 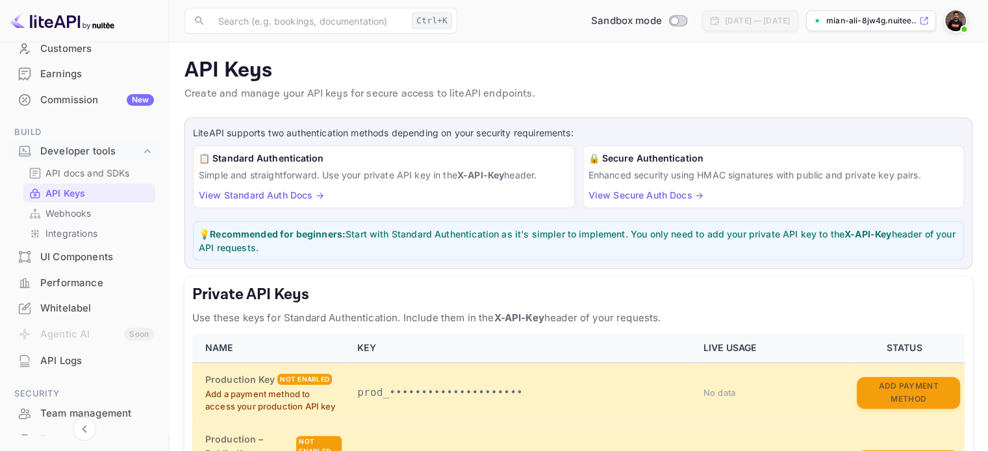 I want to click on a: Whitelabel, so click(x=84, y=308).